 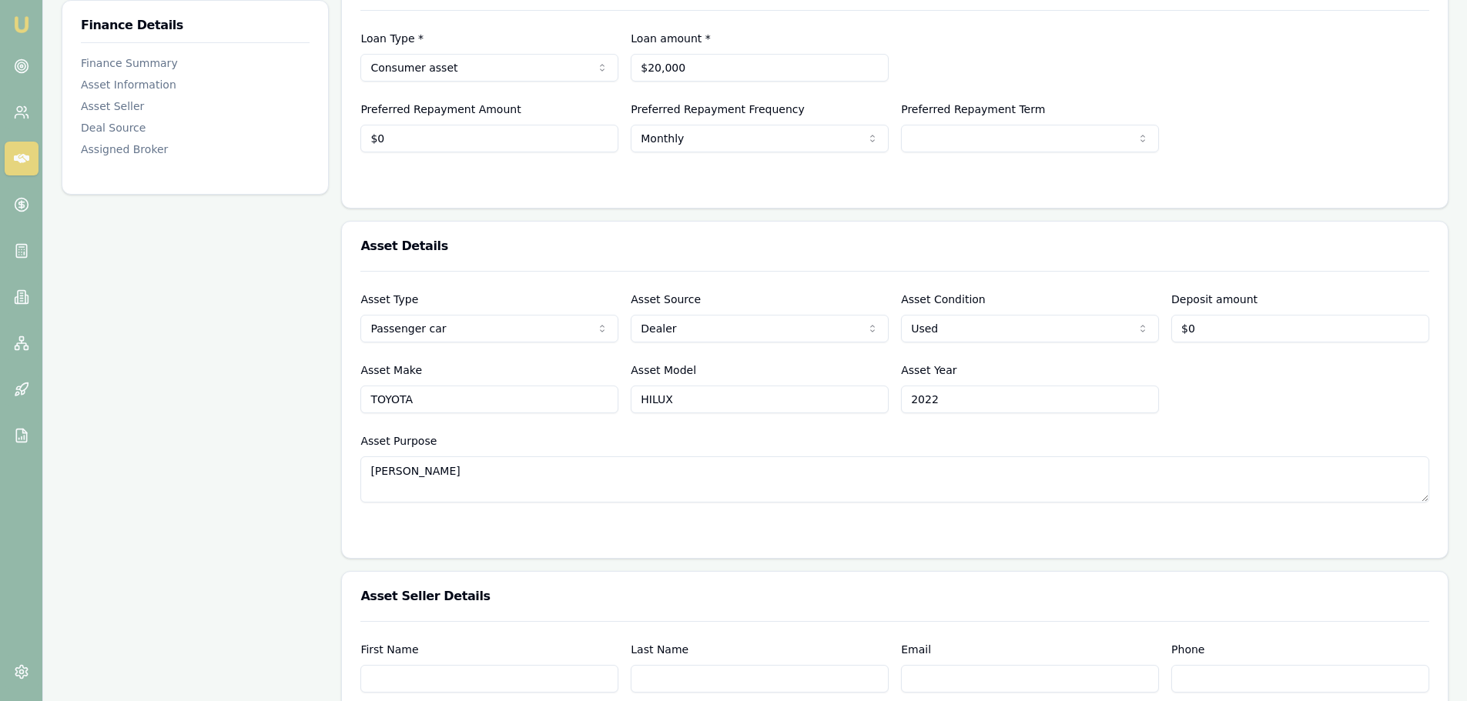 What do you see at coordinates (718, 109) in the screenshot?
I see `label: Preferred Repayment Frequency` at bounding box center [718, 109].